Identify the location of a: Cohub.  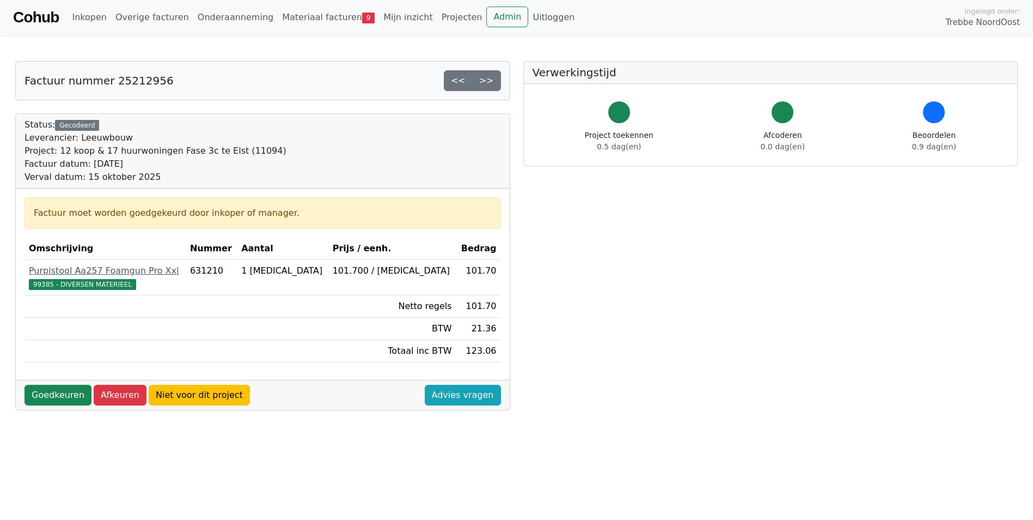
(36, 17).